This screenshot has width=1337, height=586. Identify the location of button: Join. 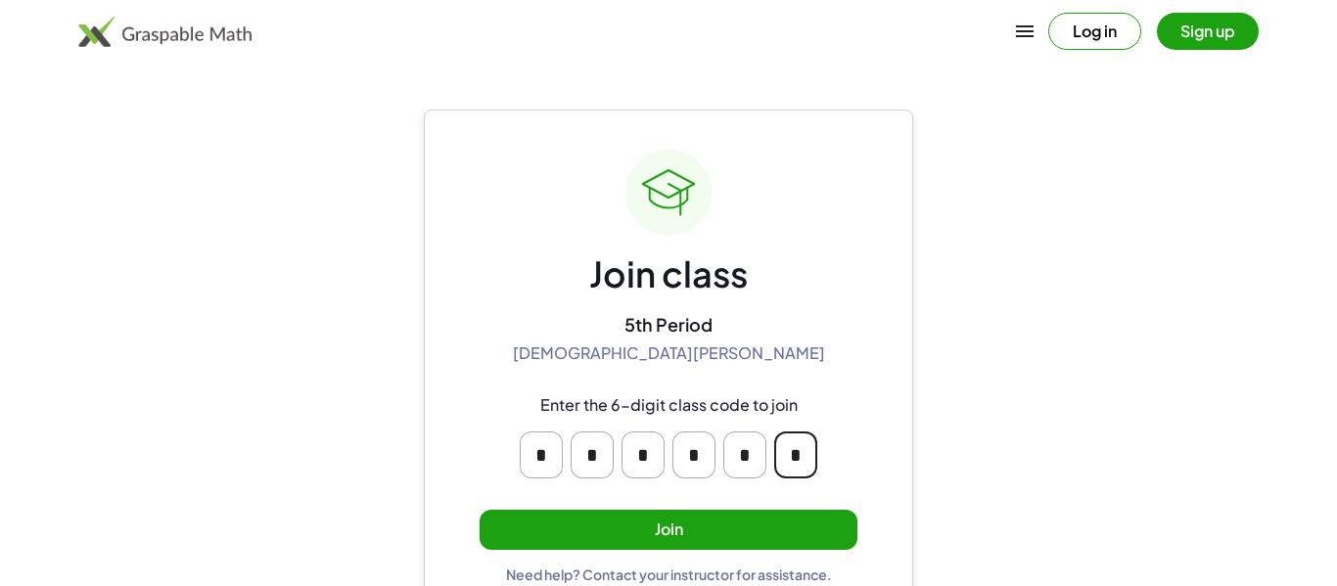
(669, 530).